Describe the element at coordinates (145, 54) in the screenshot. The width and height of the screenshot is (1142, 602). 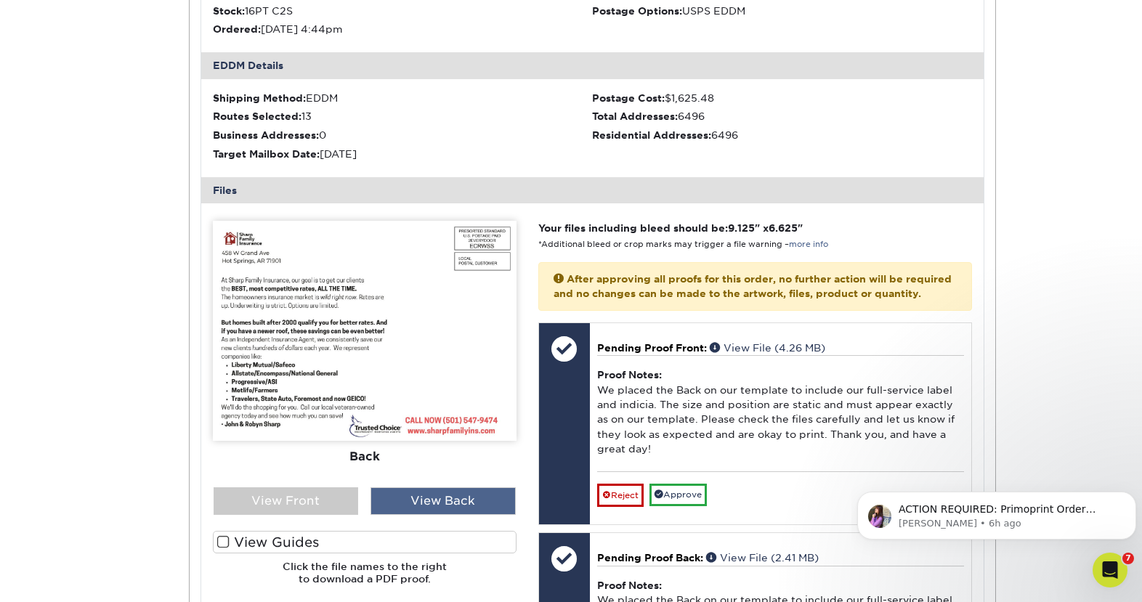
I see `div: message notification from Erica, 6h ago. ACTION REQUIRED: Primoprint Order 25813-44427-45585 Than...` at that location.